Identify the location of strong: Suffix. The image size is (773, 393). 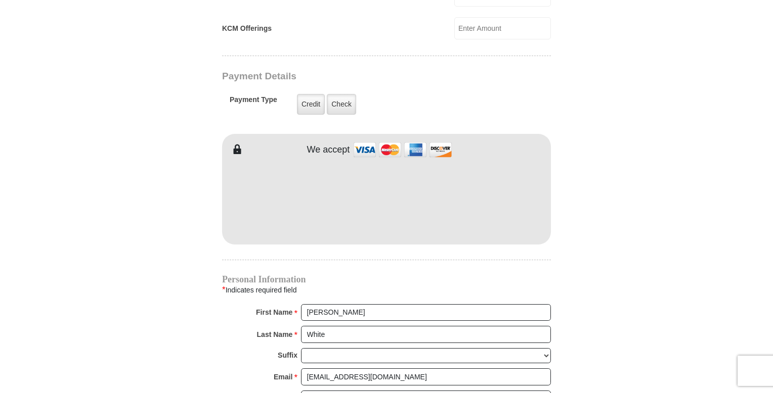
(287, 355).